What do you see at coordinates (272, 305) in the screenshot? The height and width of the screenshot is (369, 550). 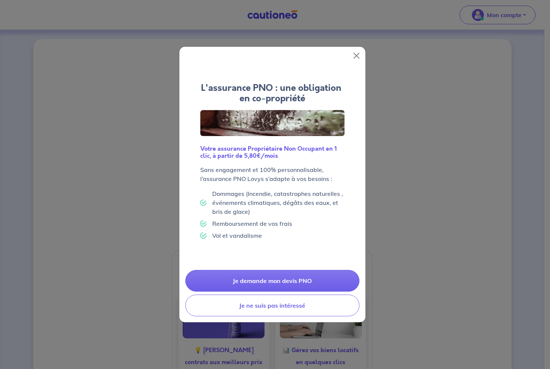 I see `button: Je ne suis pas intéressé` at bounding box center [272, 305].